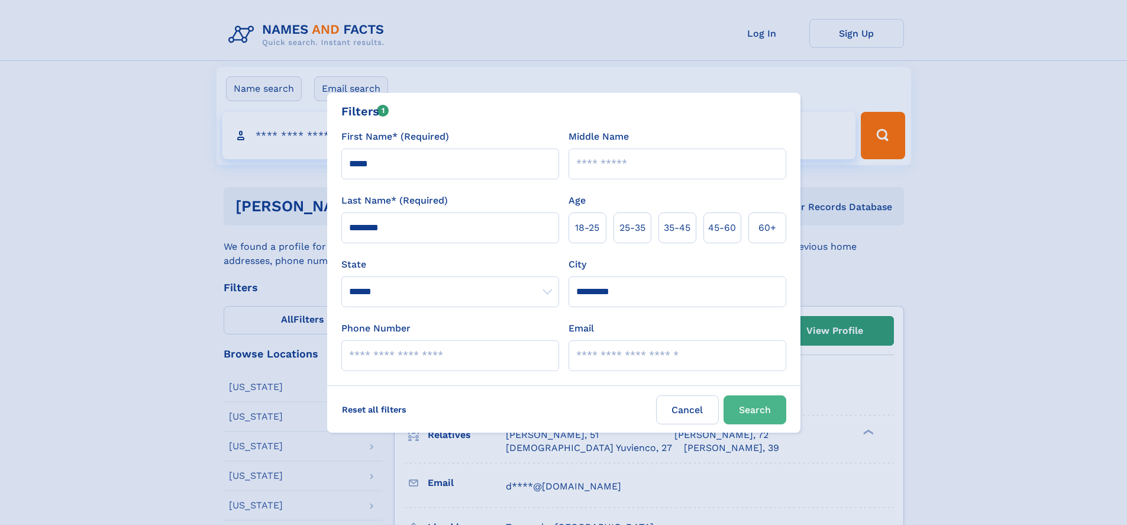  Describe the element at coordinates (450, 265) in the screenshot. I see `label: State` at that location.